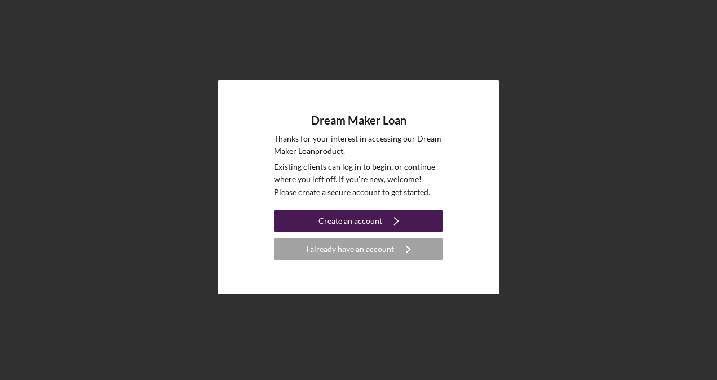 Image resolution: width=717 pixels, height=380 pixels. I want to click on p: Thanks for your interest in accessing our Dream Maker Loan product., so click(358, 145).